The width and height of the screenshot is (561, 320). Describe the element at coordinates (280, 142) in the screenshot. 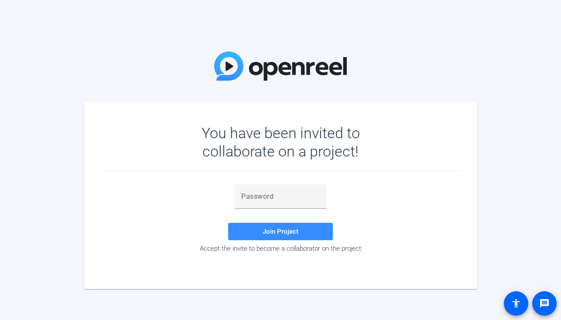

I see `div: You have been invited to collaborate on a project!` at that location.